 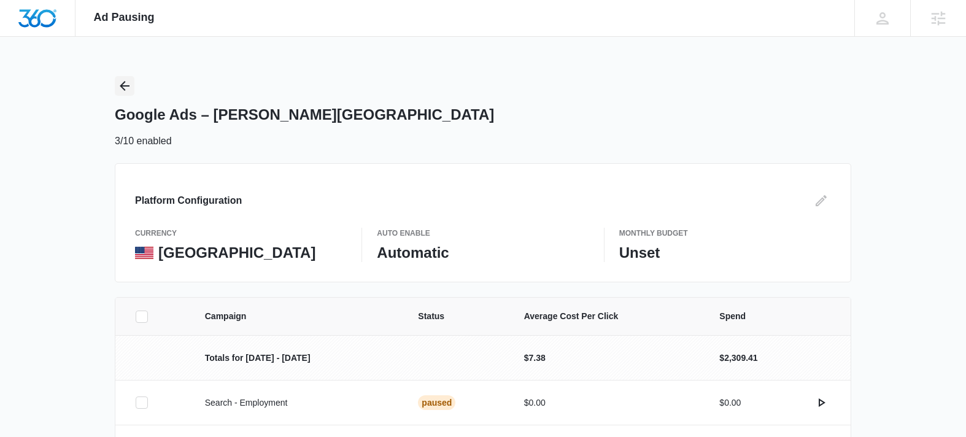 I want to click on p: Unset, so click(x=725, y=253).